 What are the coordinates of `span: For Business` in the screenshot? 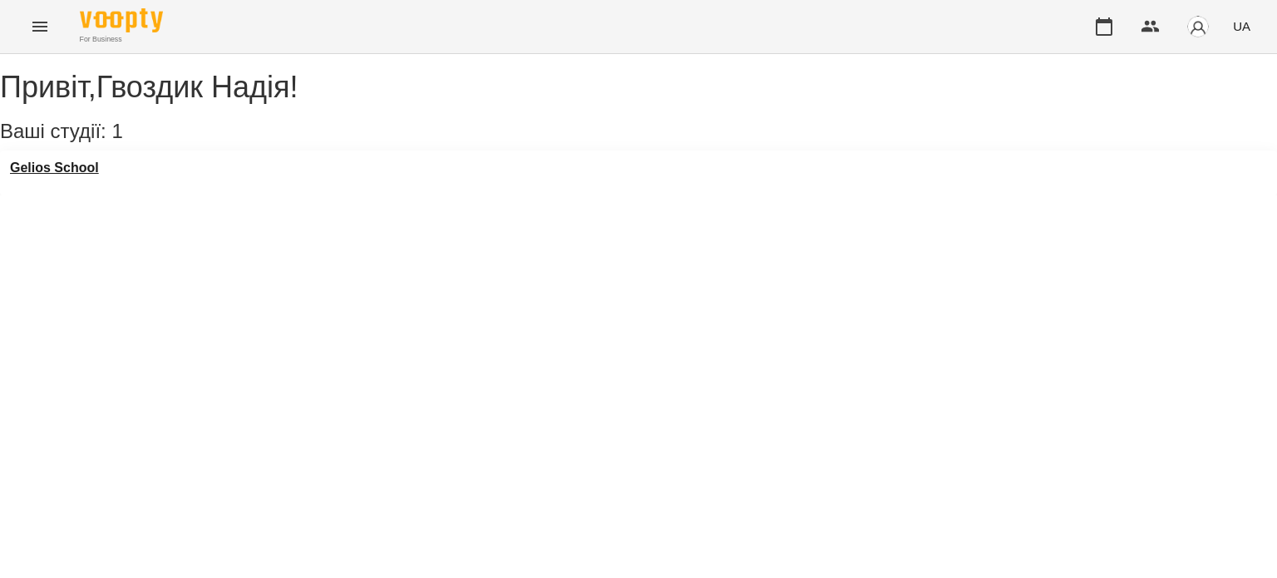 It's located at (121, 39).